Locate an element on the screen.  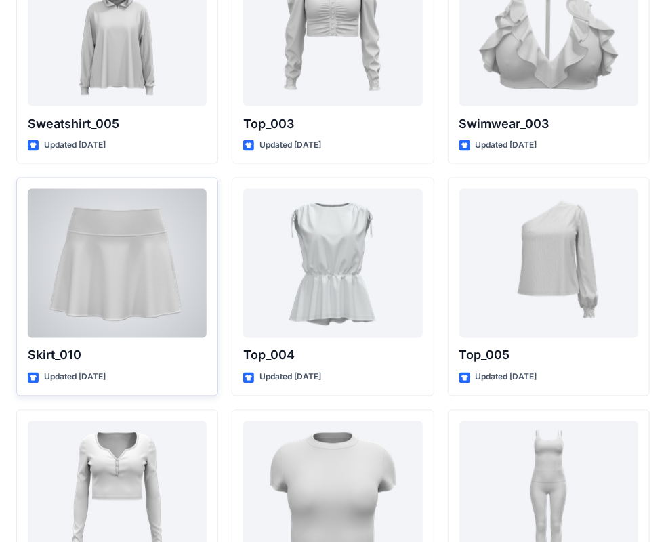
p: Top_003 is located at coordinates (333, 124).